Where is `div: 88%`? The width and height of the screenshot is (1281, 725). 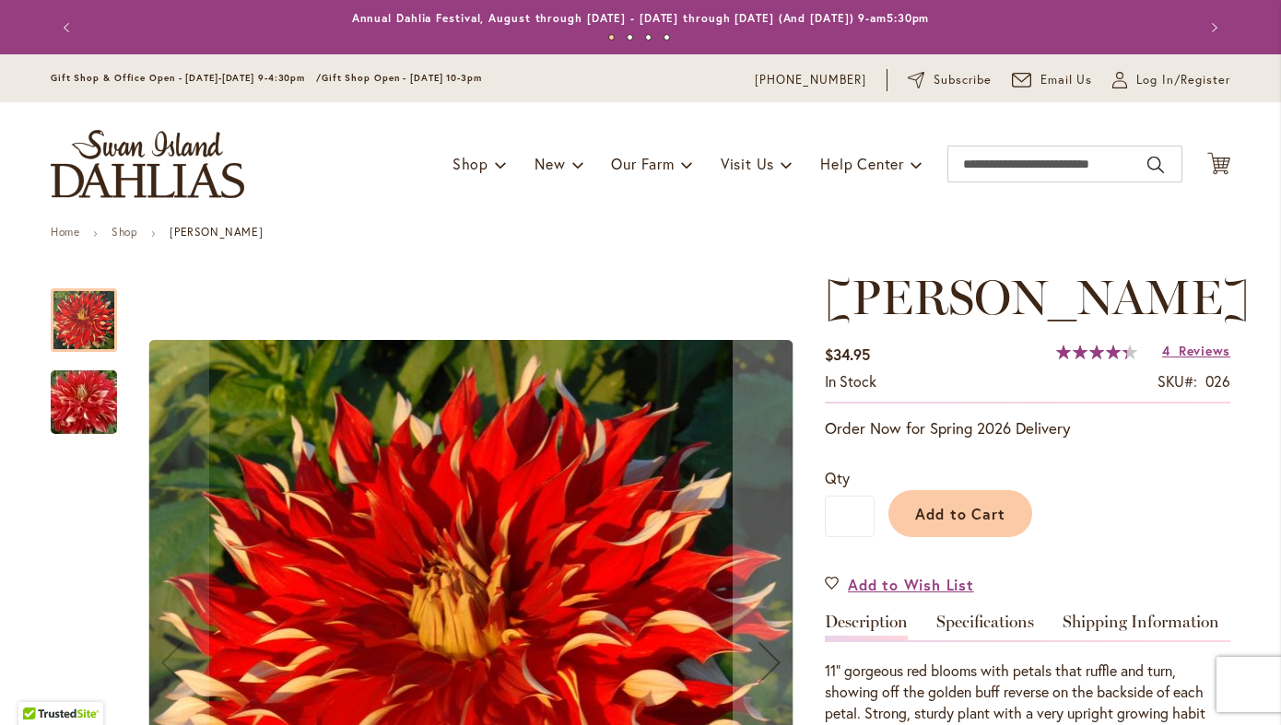
div: 88% is located at coordinates (1097, 352).